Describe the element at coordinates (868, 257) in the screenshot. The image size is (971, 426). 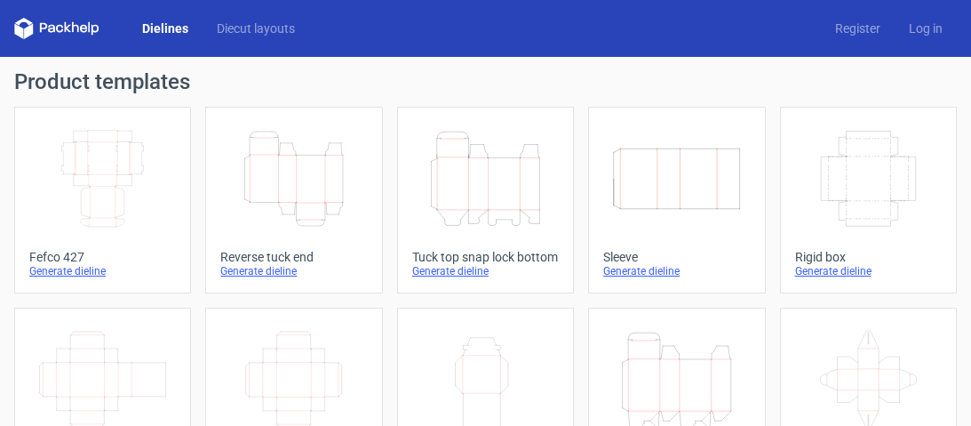
I see `div: Rigid box` at that location.